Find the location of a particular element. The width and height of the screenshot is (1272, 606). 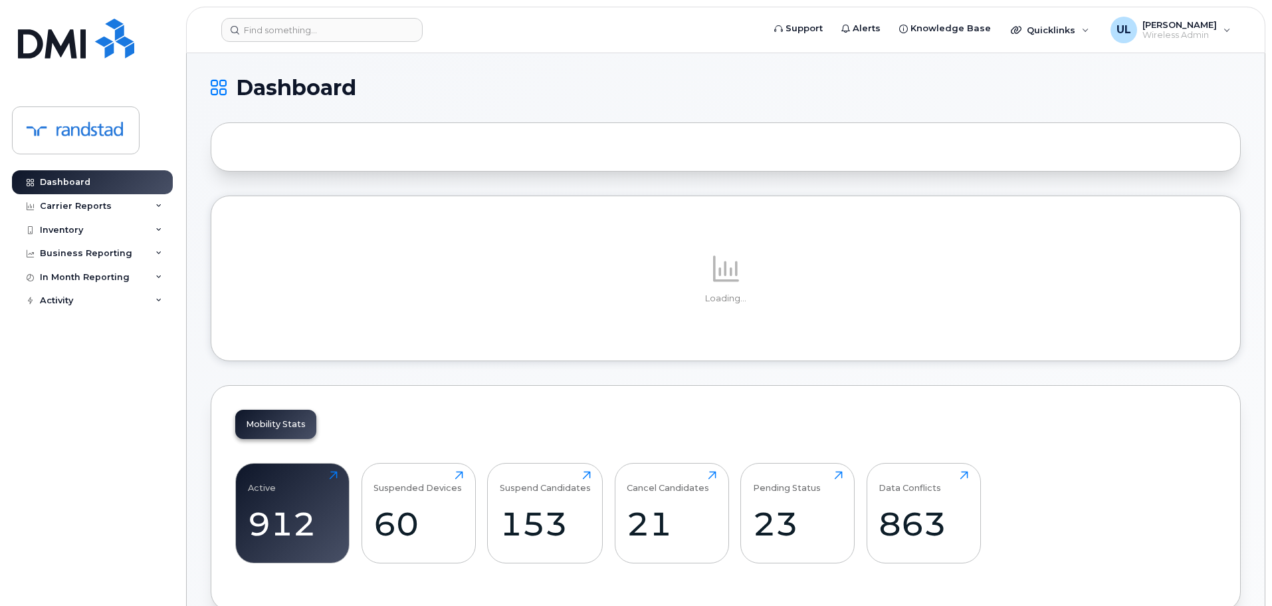

div: 153 is located at coordinates (545, 523).